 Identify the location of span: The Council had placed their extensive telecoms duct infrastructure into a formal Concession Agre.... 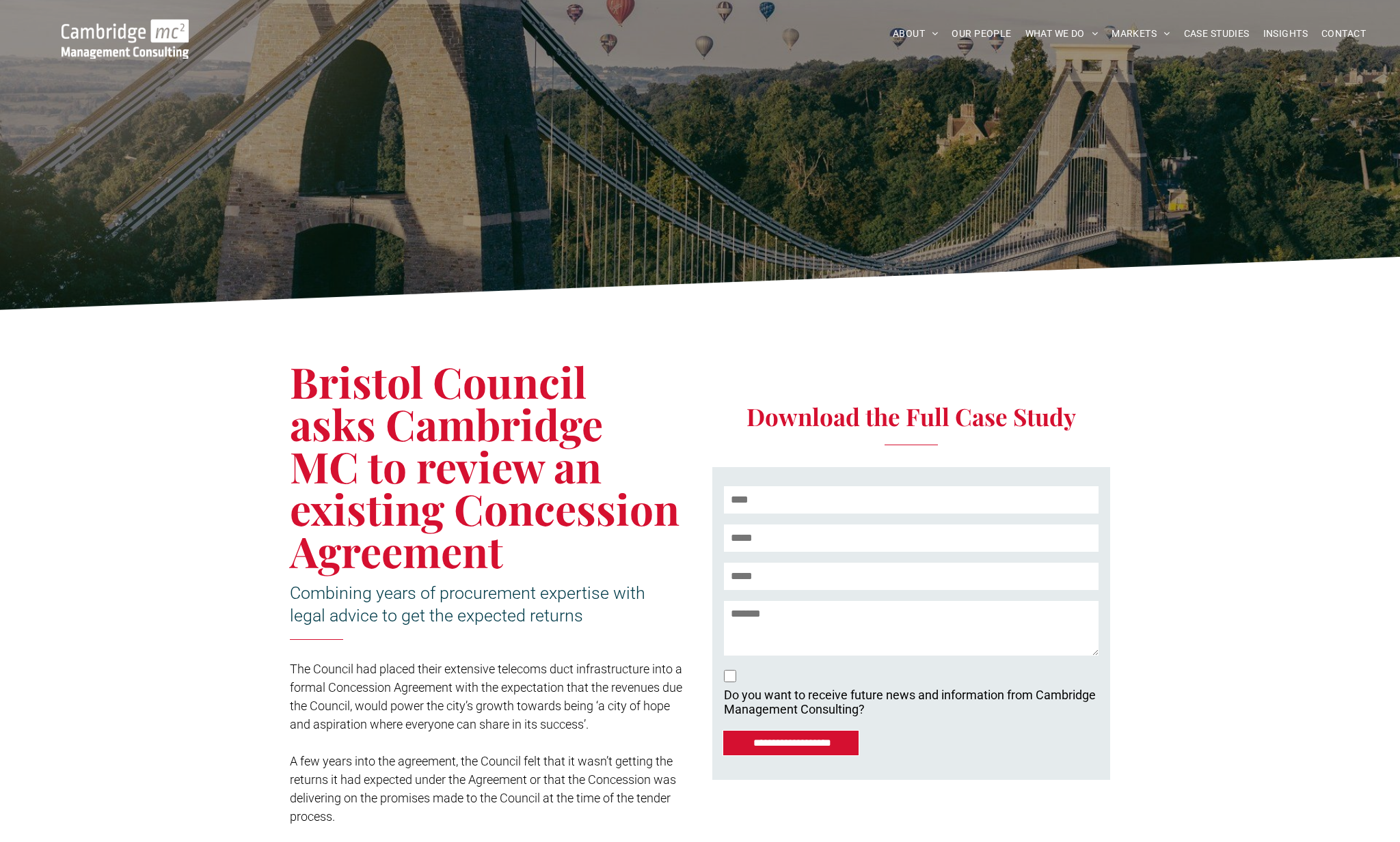
(486, 697).